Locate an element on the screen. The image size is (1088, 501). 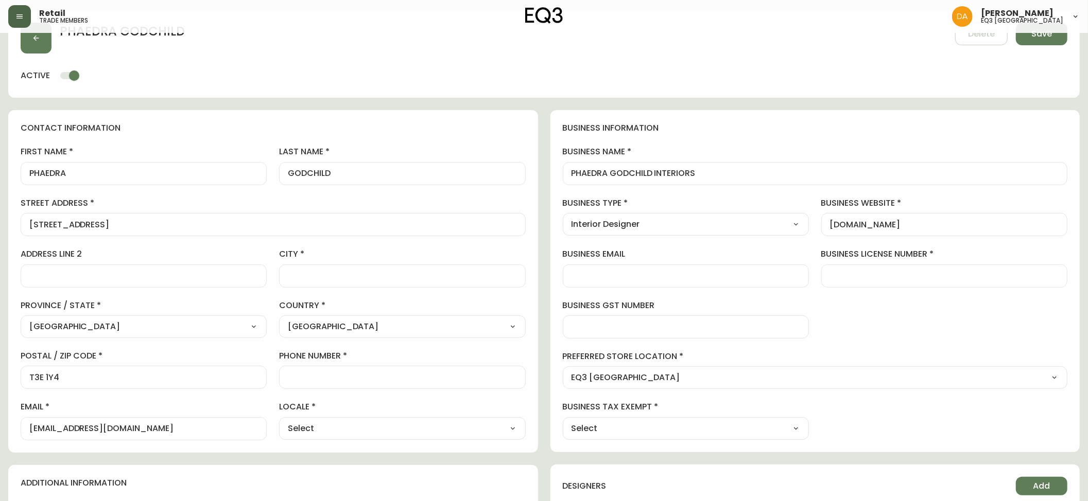
label: business tax exempt is located at coordinates (686, 407).